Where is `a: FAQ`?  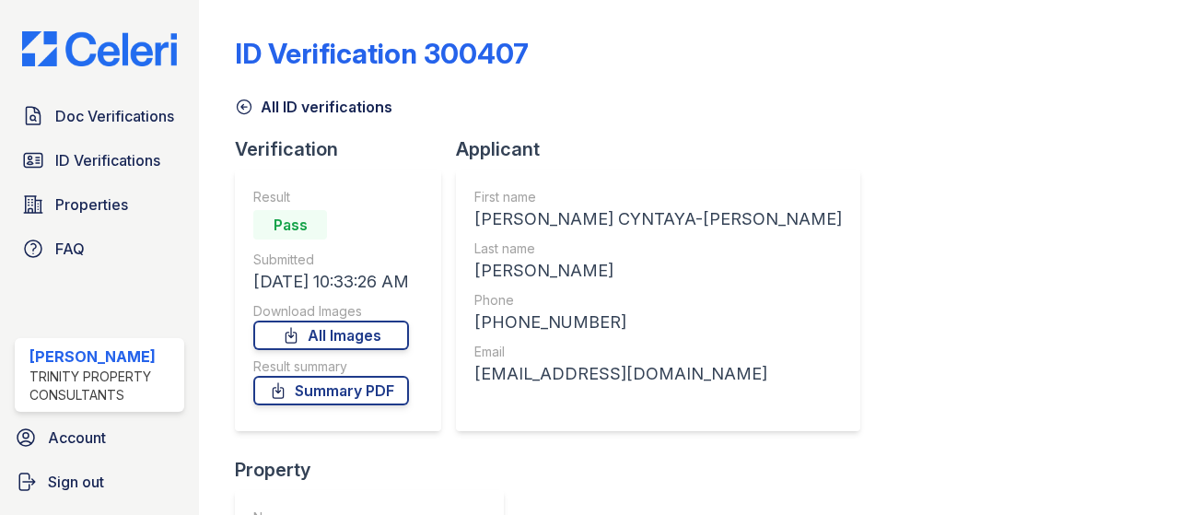
a: FAQ is located at coordinates (100, 249).